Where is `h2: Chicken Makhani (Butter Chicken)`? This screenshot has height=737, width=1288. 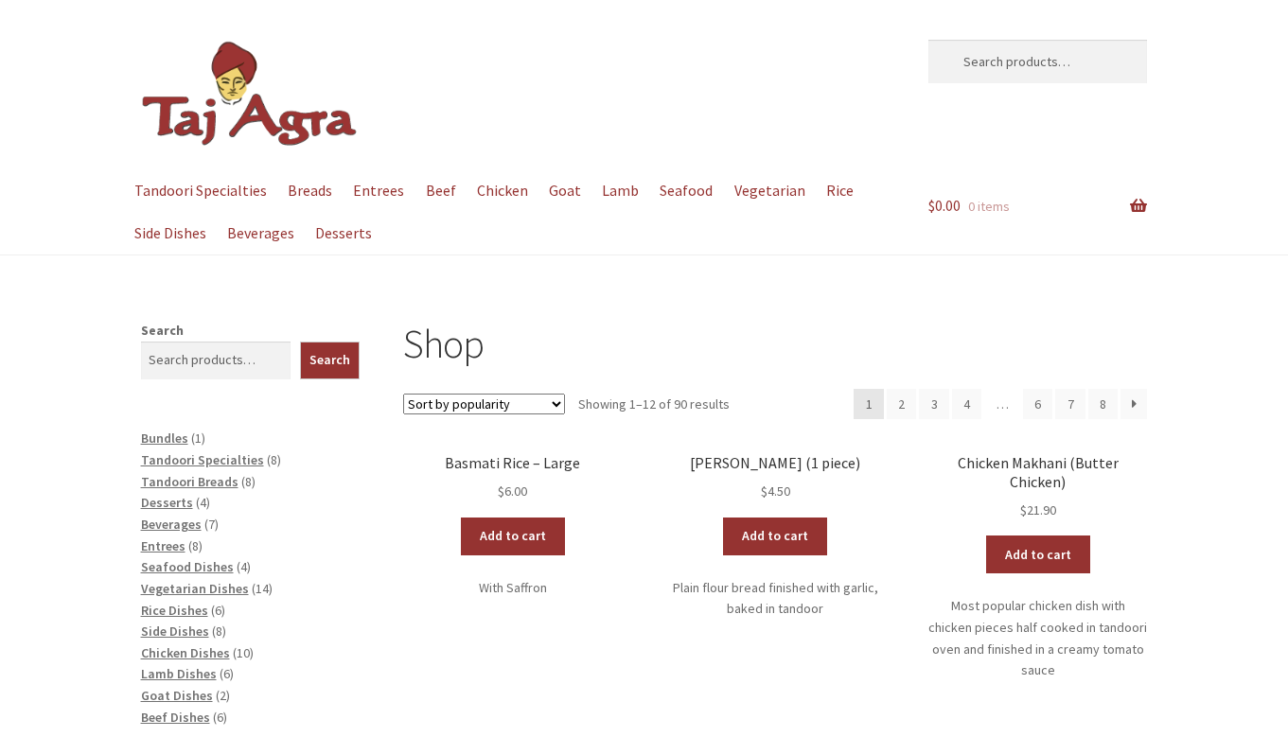
h2: Chicken Makhani (Butter Chicken) is located at coordinates (1037, 472).